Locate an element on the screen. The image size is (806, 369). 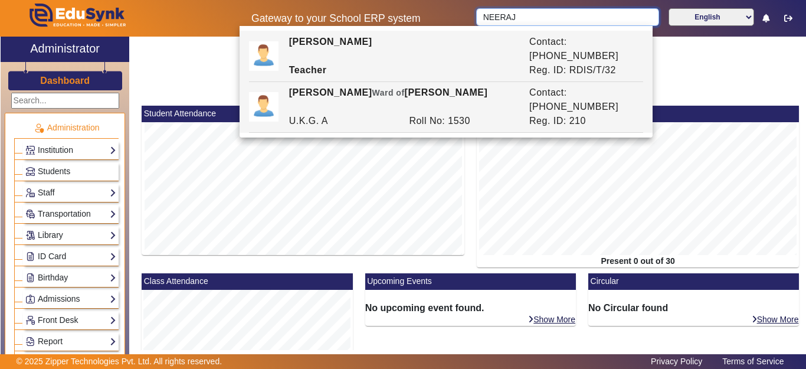
a: Dashboard is located at coordinates (65, 80).